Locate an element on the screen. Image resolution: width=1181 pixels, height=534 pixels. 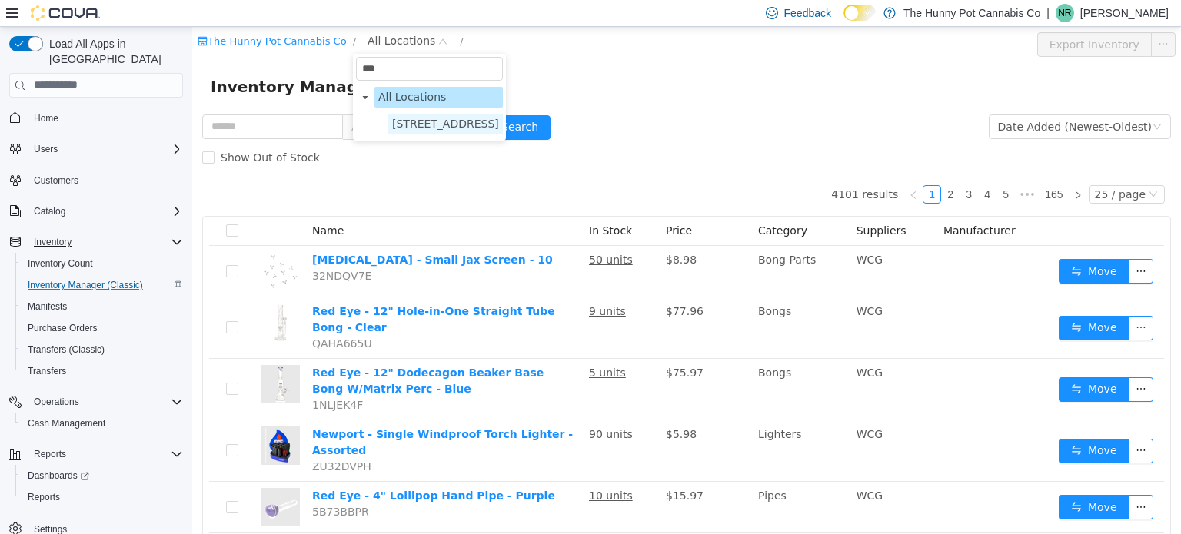
a: Dashboards is located at coordinates (102, 476).